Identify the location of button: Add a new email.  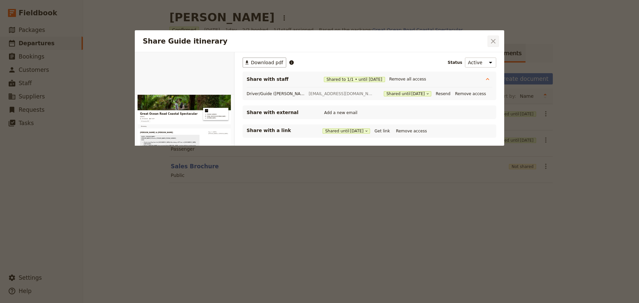
(341, 113).